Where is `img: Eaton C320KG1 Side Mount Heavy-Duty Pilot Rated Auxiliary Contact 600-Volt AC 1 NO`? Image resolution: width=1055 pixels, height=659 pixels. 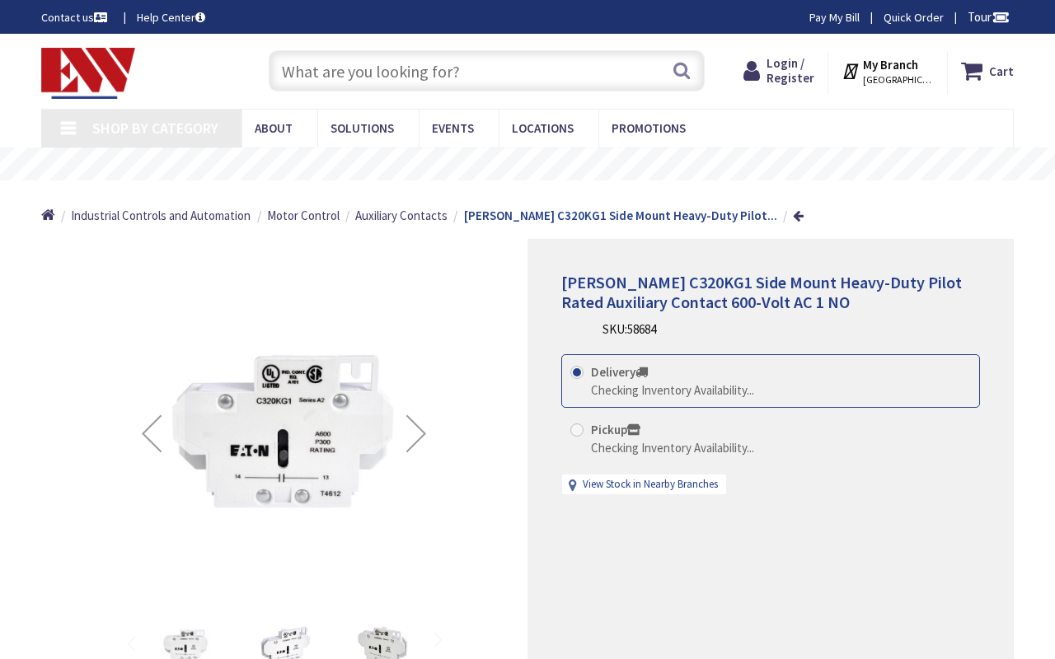 img: Eaton C320KG1 Side Mount Heavy-Duty Pilot Rated Auxiliary Contact 600-Volt AC 1 NO is located at coordinates (284, 433).